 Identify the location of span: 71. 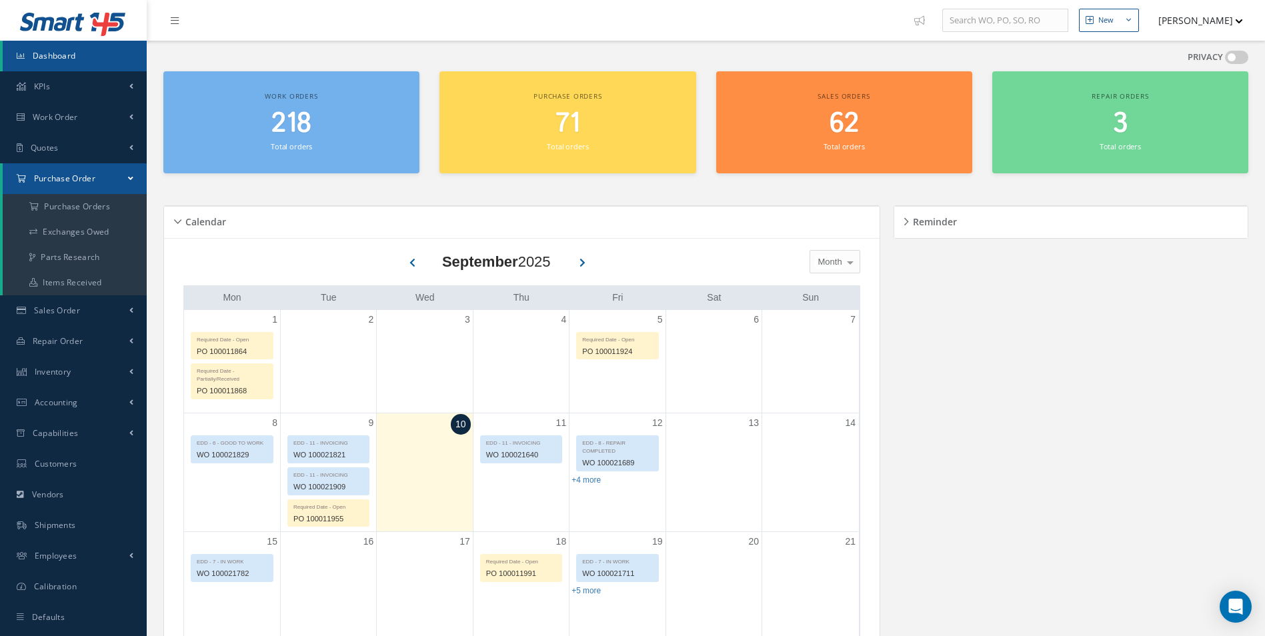
(567, 123).